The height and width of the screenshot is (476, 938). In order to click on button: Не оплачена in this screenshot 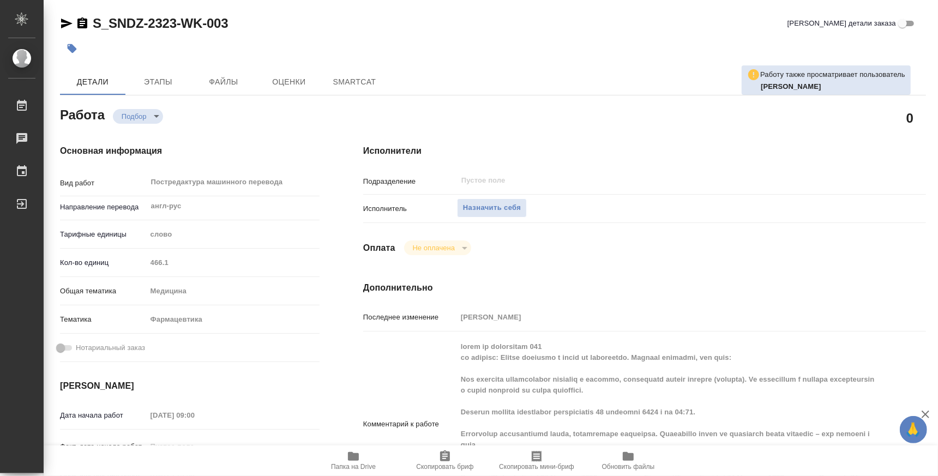, I will do `click(434, 248)`.